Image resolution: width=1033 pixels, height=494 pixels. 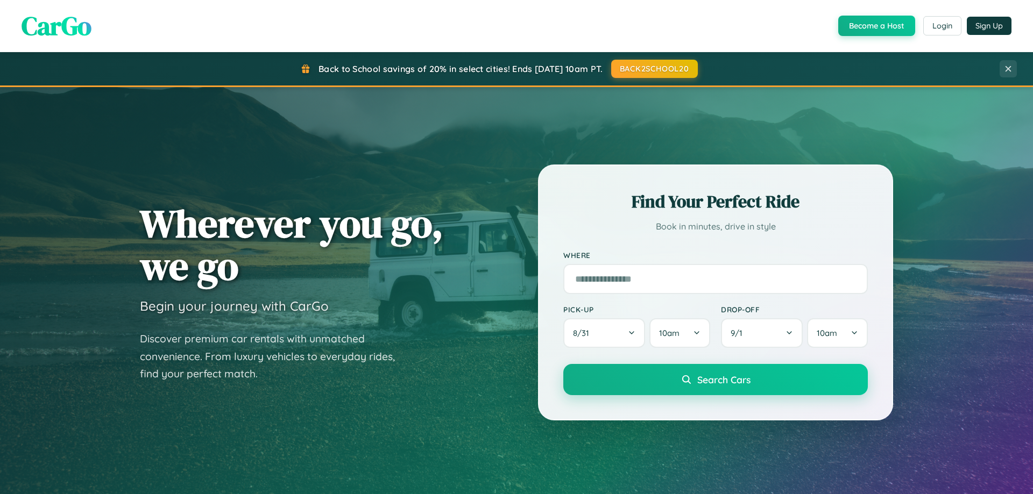 I want to click on span: 9 / 1, so click(x=739, y=333).